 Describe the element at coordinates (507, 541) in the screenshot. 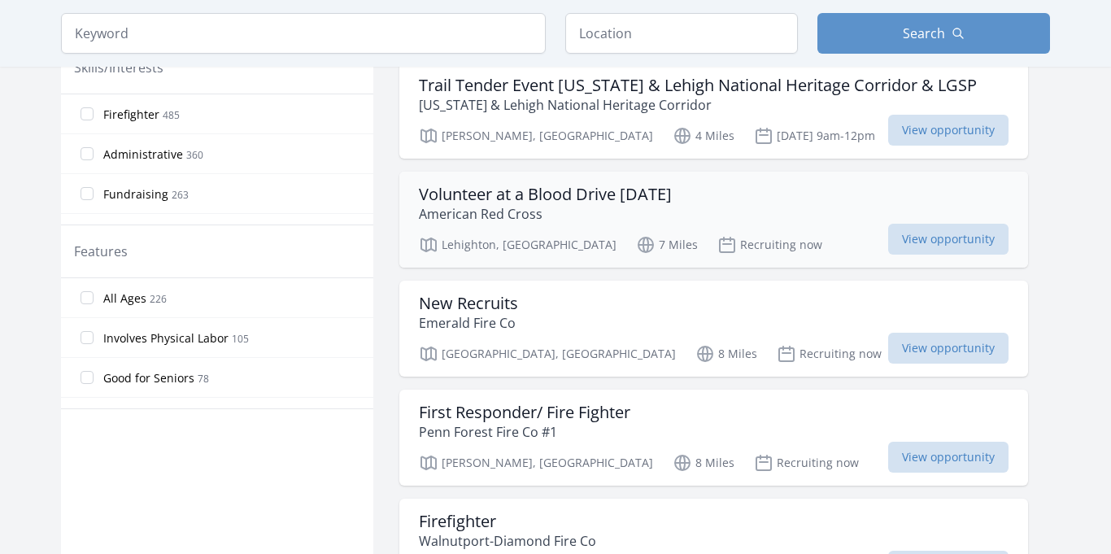

I see `p: Walnutport-Diamond Fire Co` at that location.